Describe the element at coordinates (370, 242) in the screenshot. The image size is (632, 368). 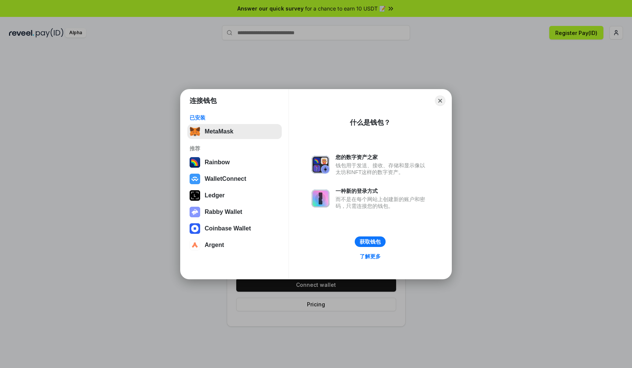
I see `div: 获取钱包` at that location.